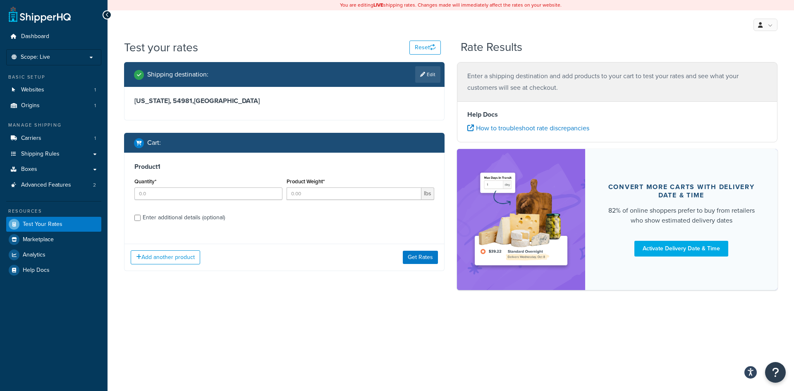 This screenshot has height=391, width=794. Describe the element at coordinates (681, 215) in the screenshot. I see `div: 82% of online shoppers prefer to buy from retailers who show estimated delivery dates` at that location.